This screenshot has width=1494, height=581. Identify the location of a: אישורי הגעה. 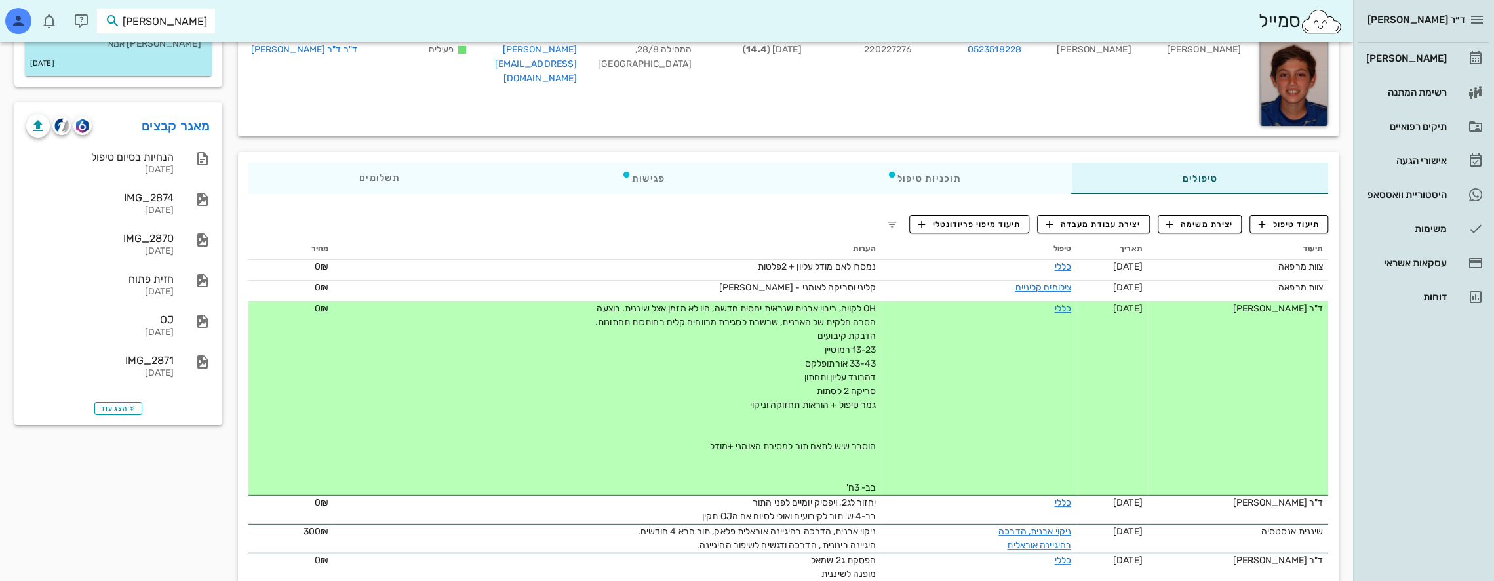
(1423, 161).